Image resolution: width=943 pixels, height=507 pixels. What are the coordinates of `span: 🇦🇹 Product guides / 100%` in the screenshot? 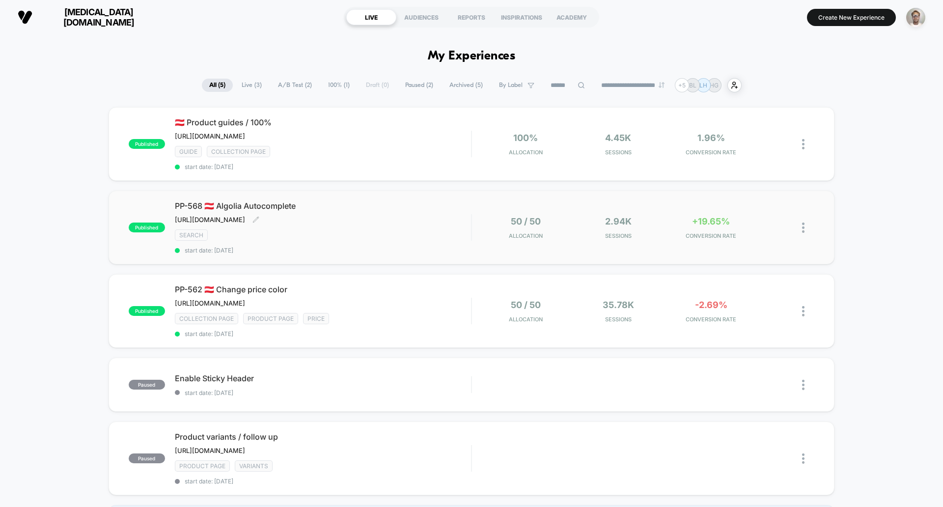 It's located at (323, 122).